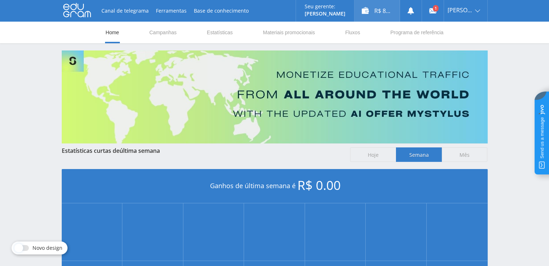  I want to click on div: Estatísticas curtas de, so click(202, 151).